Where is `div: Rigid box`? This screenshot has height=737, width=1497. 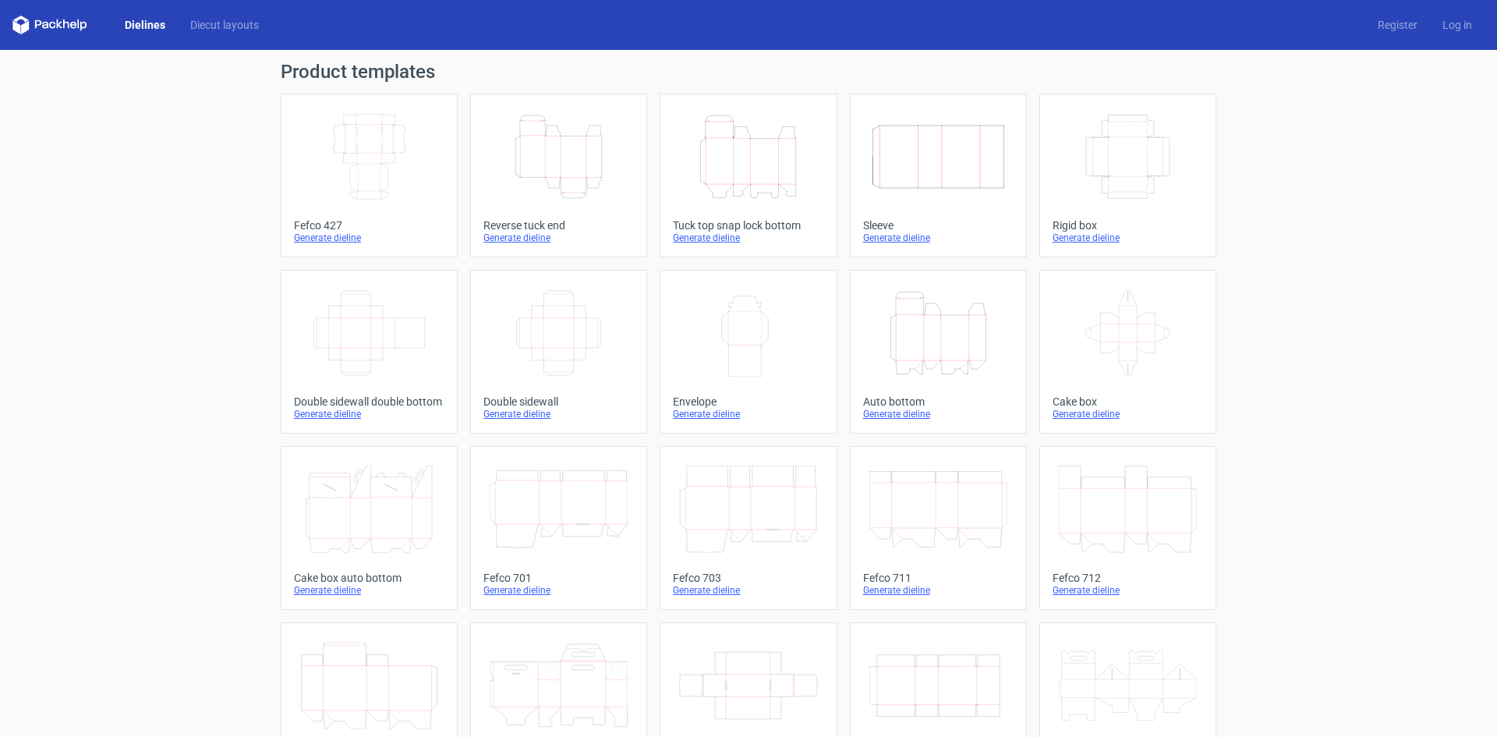
div: Rigid box is located at coordinates (1128, 225).